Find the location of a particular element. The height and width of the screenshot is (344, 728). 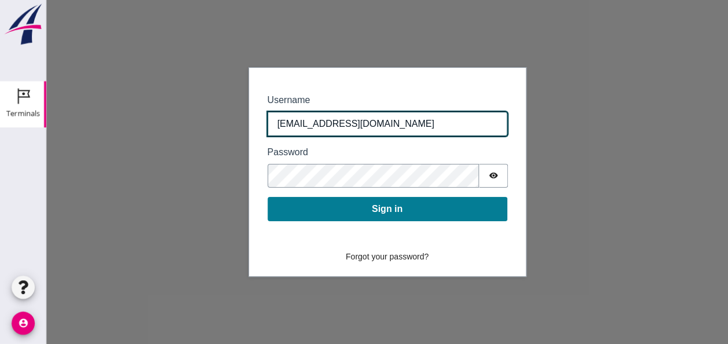

button: Show password is located at coordinates (447, 176).